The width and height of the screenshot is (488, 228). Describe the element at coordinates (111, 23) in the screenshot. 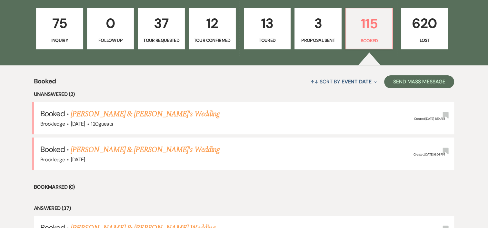

I see `p: 0` at that location.